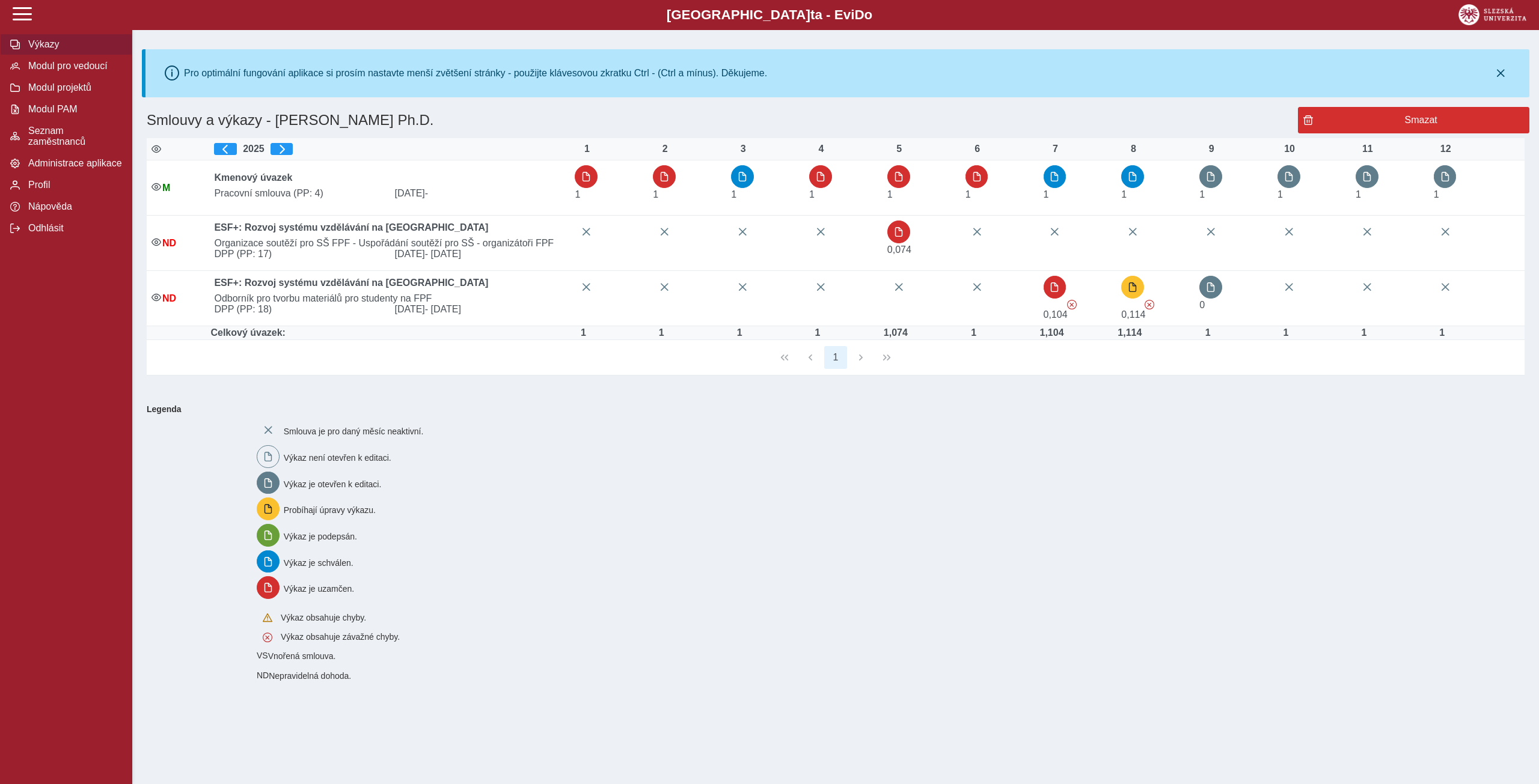  What do you see at coordinates (318, 562) in the screenshot?
I see `span: Výkaz je schválen.` at bounding box center [318, 562].